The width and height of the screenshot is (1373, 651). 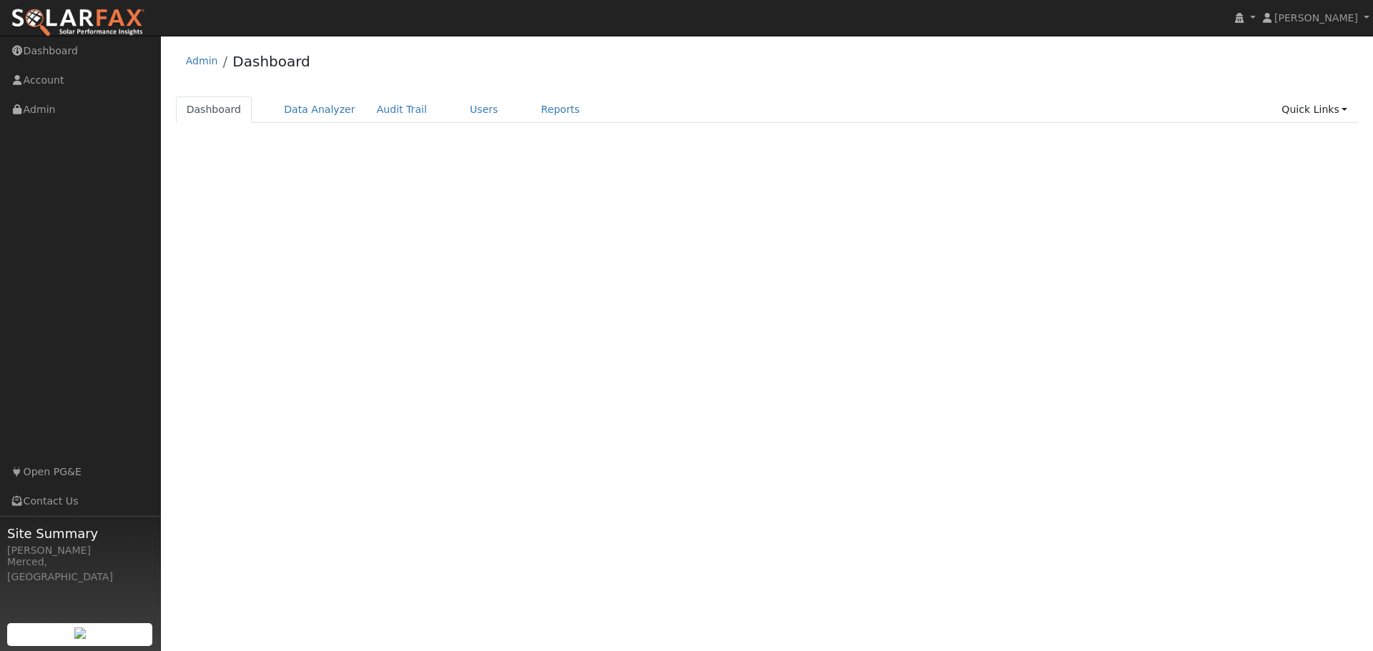 What do you see at coordinates (1314, 109) in the screenshot?
I see `a: Quick Links` at bounding box center [1314, 109].